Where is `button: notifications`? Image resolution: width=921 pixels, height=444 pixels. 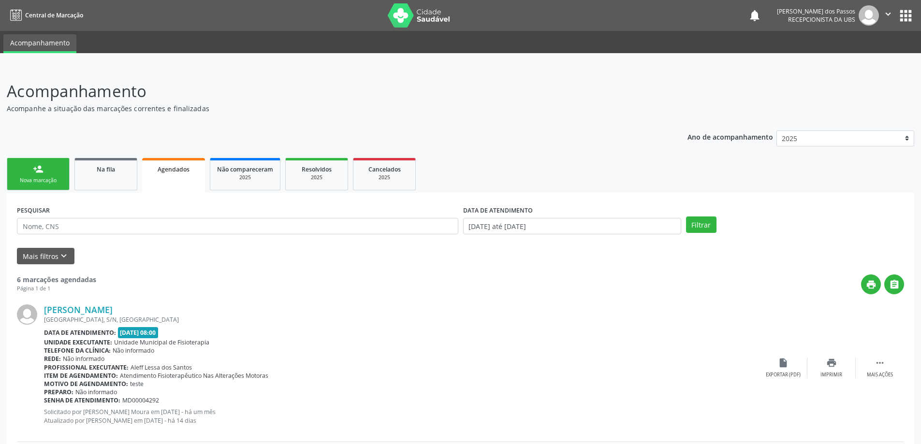
button: notifications is located at coordinates (755, 15).